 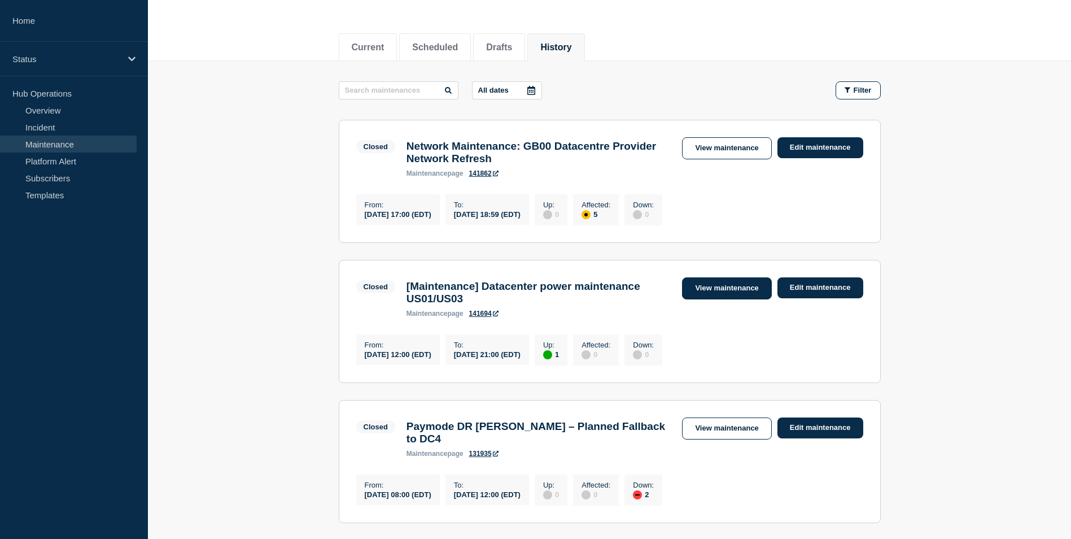 I want to click on input: Search maintenances, so click(x=399, y=90).